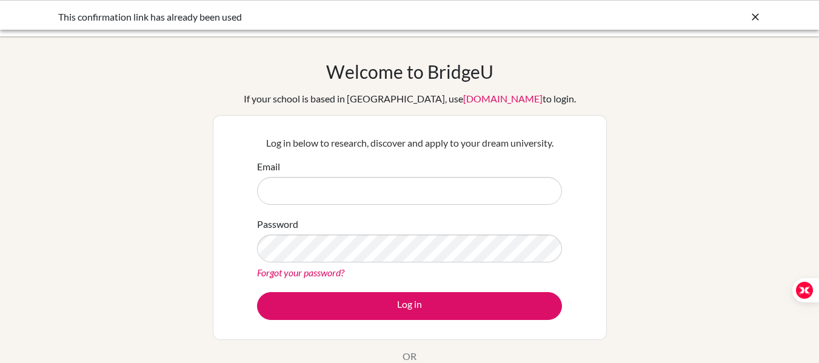 This screenshot has width=819, height=363. What do you see at coordinates (409, 143) in the screenshot?
I see `p: Log in below to research, discover and apply to your dream university.` at bounding box center [409, 143].